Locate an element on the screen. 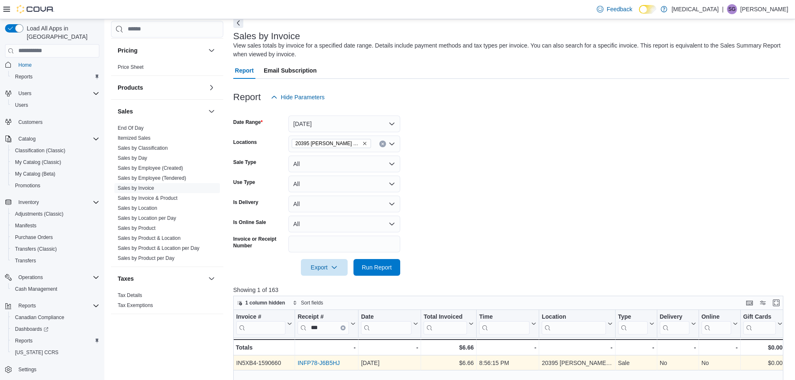  span: Dashboards is located at coordinates (56, 329).